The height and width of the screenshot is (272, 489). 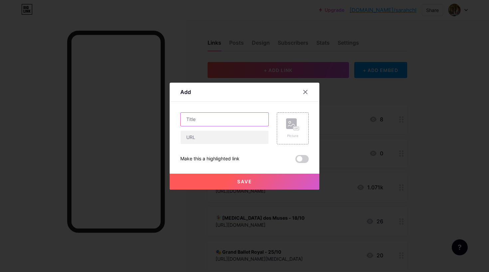 What do you see at coordinates (245, 181) in the screenshot?
I see `button: Save` at bounding box center [245, 181].